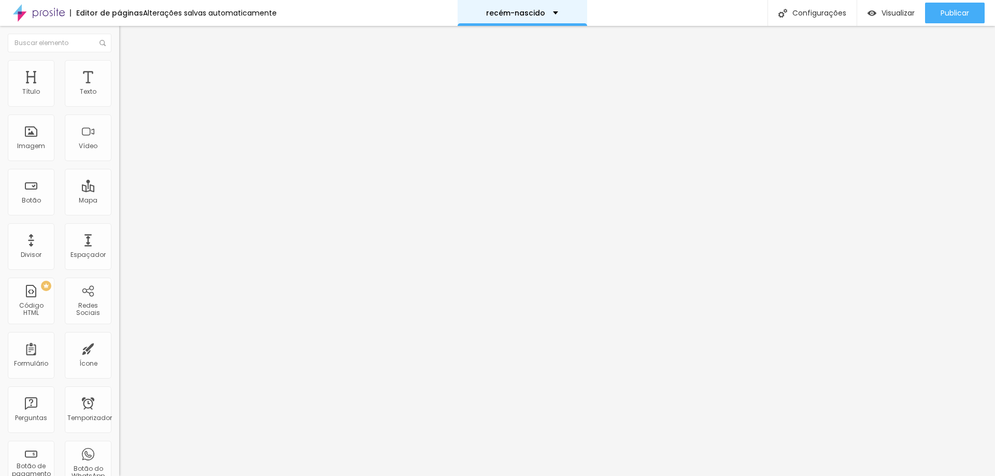  Describe the element at coordinates (88, 200) in the screenshot. I see `font: Mapa` at that location.